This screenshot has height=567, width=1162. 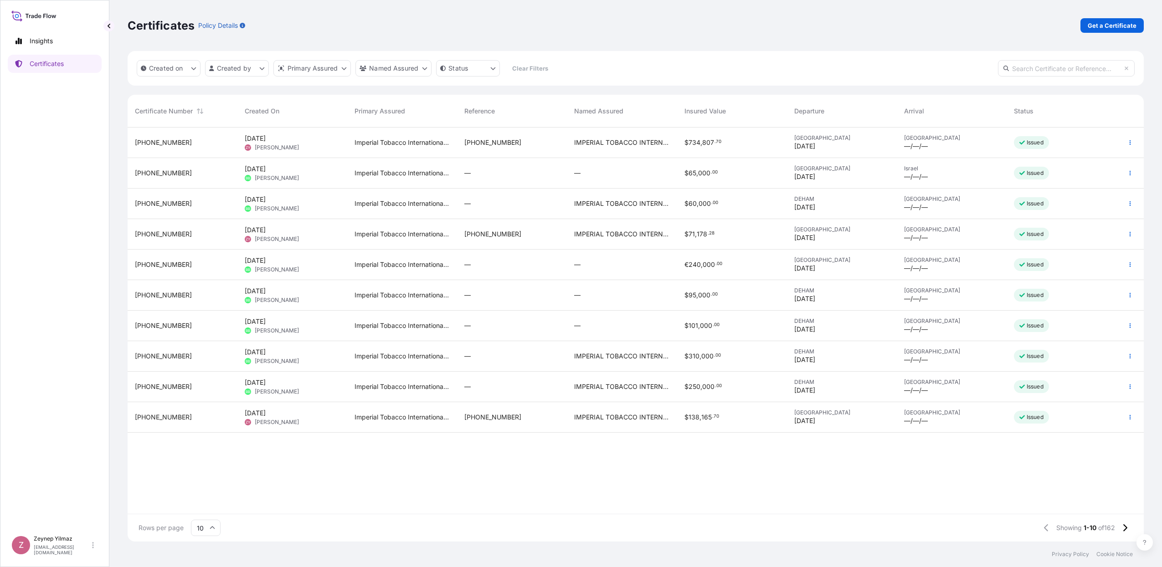 I want to click on p: Privacy Policy, so click(x=1070, y=554).